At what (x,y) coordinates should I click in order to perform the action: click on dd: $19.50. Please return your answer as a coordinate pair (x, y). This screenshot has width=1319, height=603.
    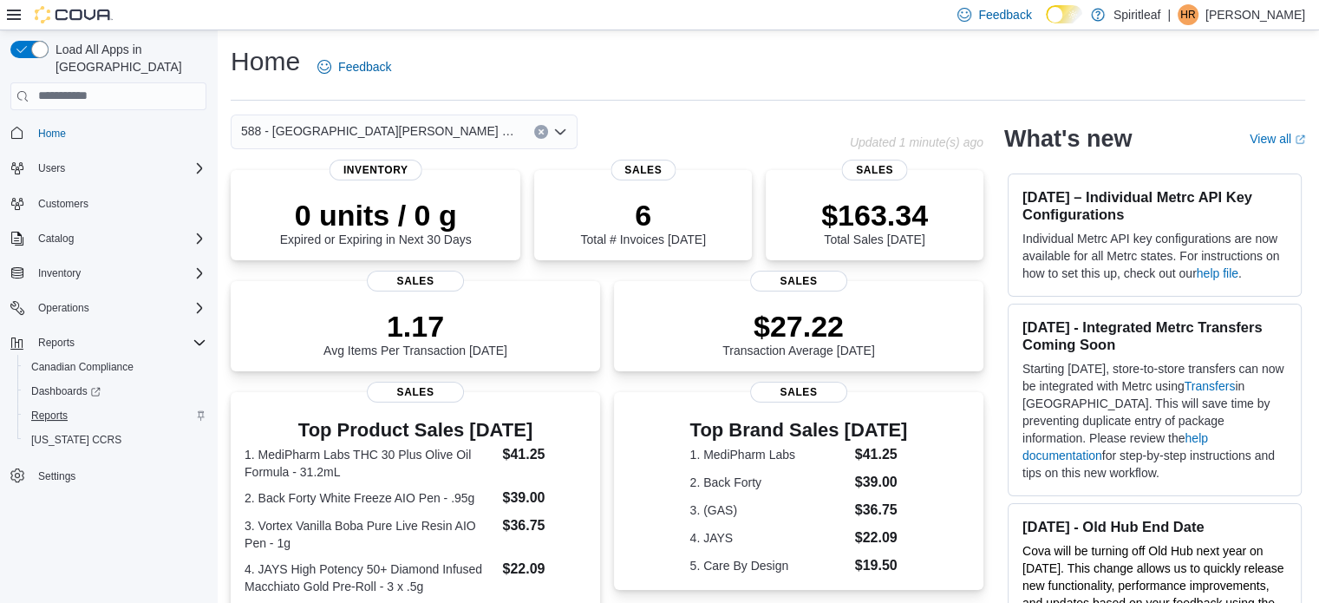
    Looking at the image, I should click on (881, 566).